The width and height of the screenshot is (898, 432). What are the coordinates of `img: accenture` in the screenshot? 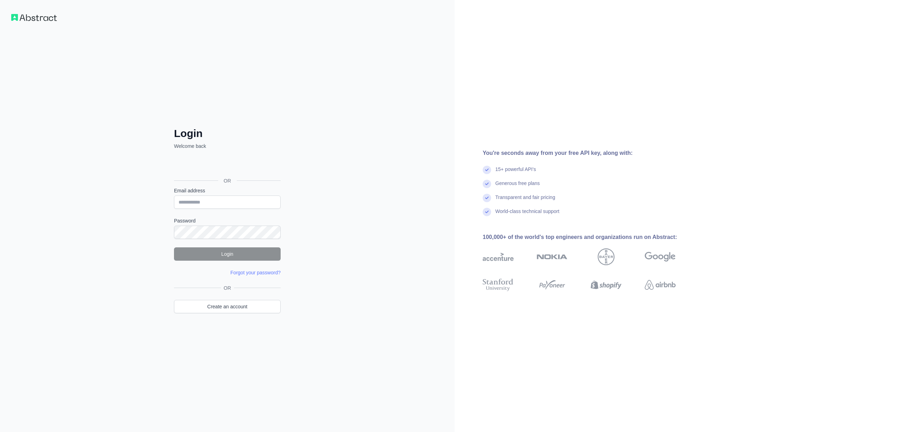 It's located at (498, 257).